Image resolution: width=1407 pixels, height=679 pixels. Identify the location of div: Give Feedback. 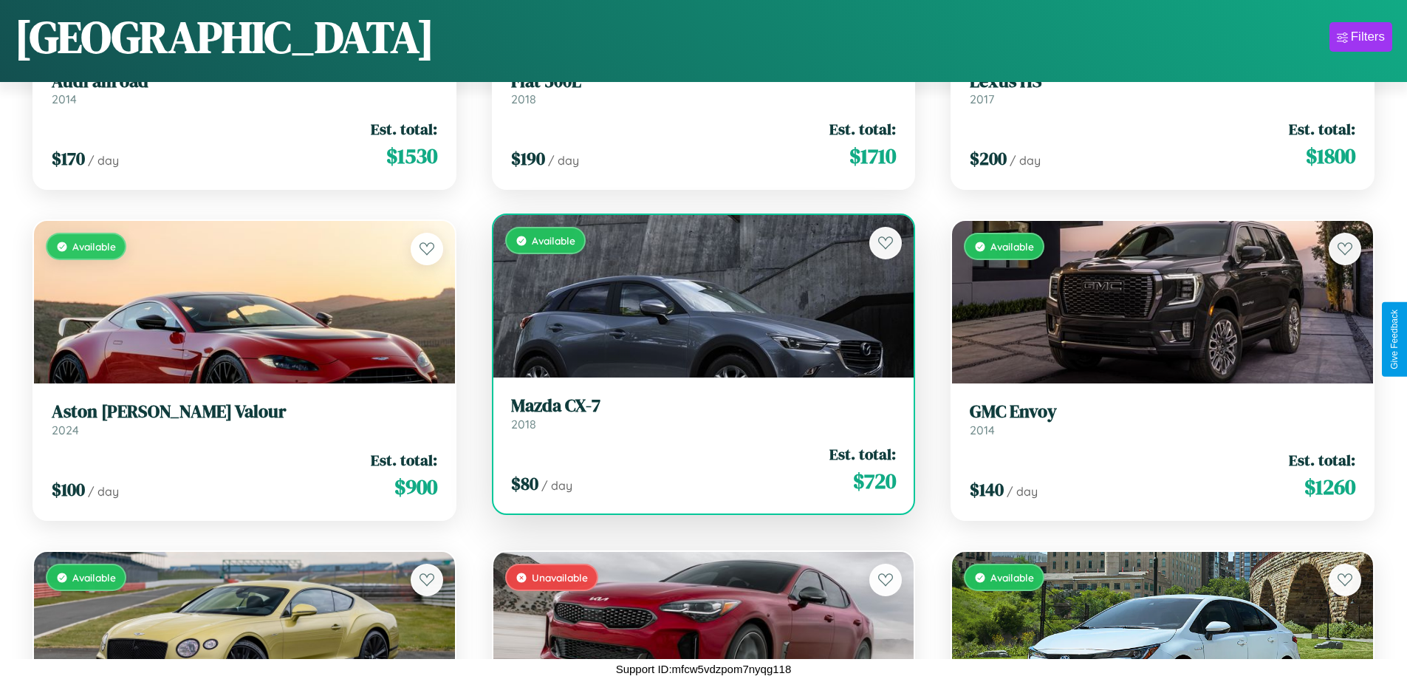
(1394, 339).